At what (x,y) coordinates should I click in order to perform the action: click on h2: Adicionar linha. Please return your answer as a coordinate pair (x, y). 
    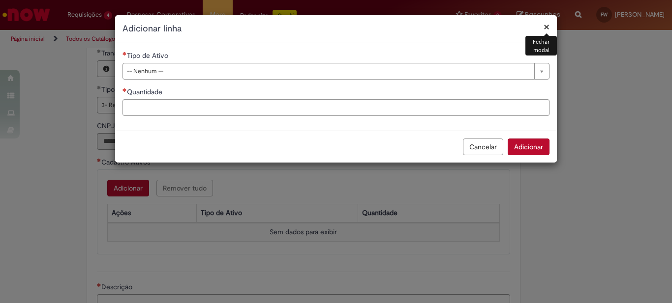
    Looking at the image, I should click on (336, 29).